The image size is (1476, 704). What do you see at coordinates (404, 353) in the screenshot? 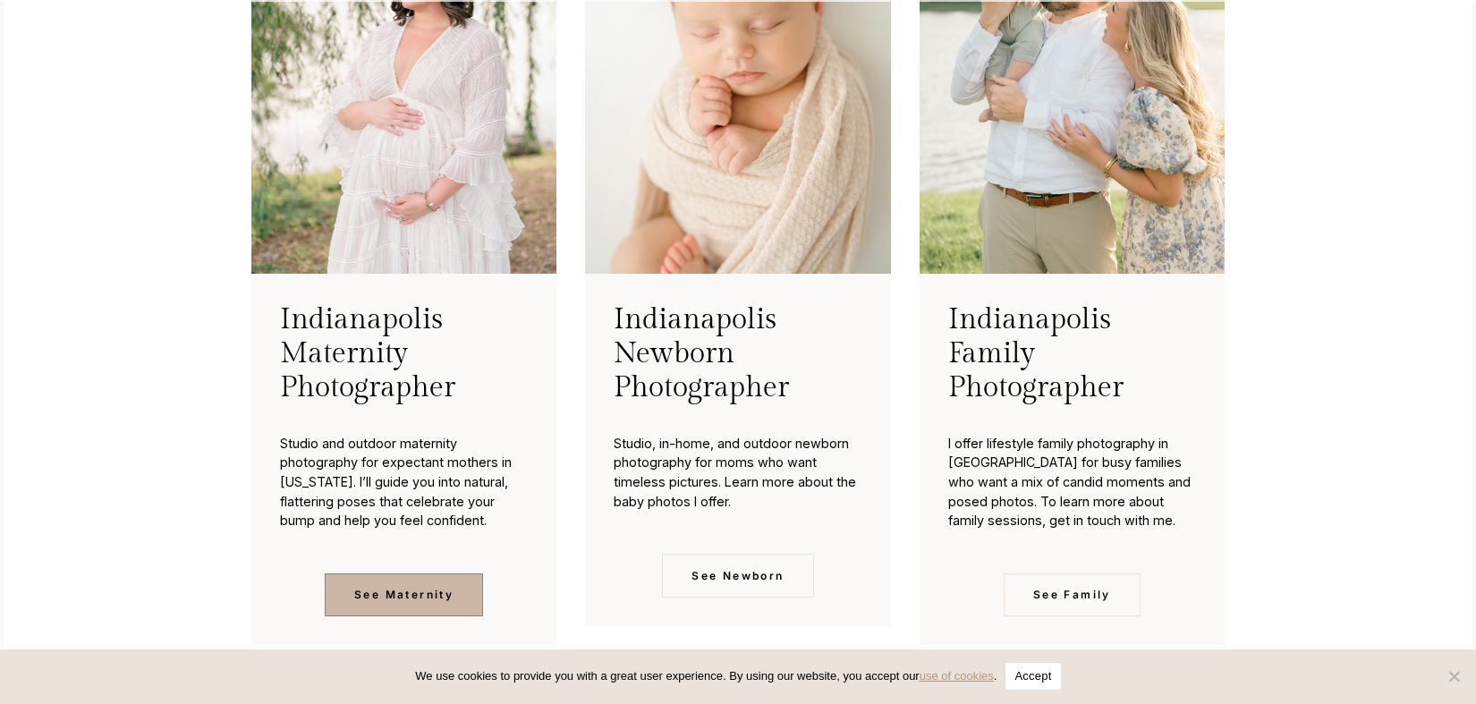
I see `h3: Indianapolis Maternity Photographer` at bounding box center [404, 353].